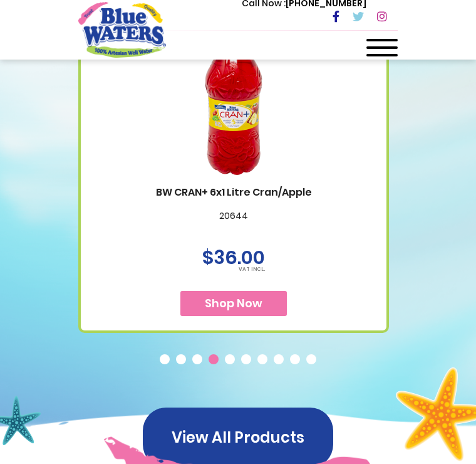  What do you see at coordinates (122, 29) in the screenshot?
I see `a: store logo` at bounding box center [122, 29].